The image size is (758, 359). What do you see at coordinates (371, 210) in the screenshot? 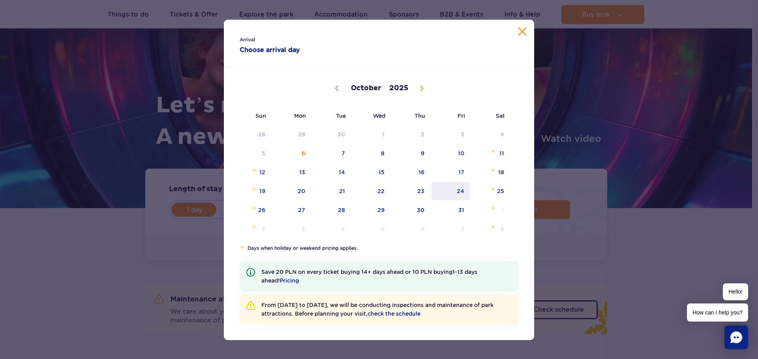
I see `span: October 29, 2025` at bounding box center [371, 210].